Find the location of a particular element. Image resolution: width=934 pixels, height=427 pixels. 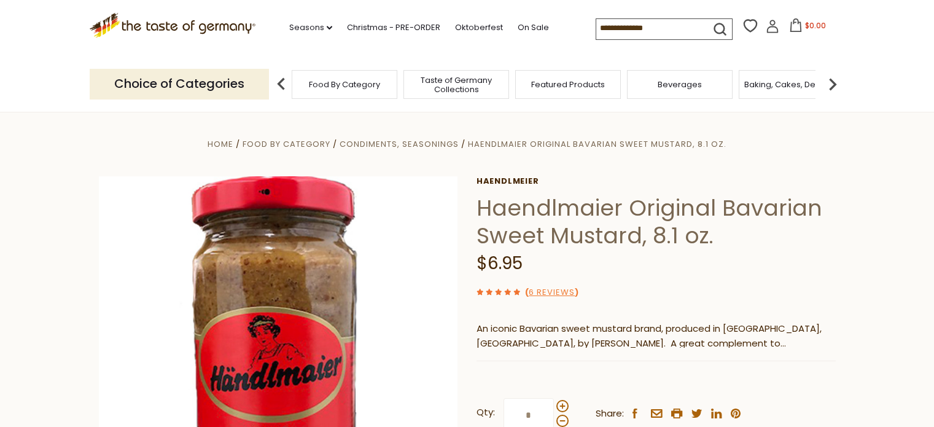

span: Share: is located at coordinates (610, 413).